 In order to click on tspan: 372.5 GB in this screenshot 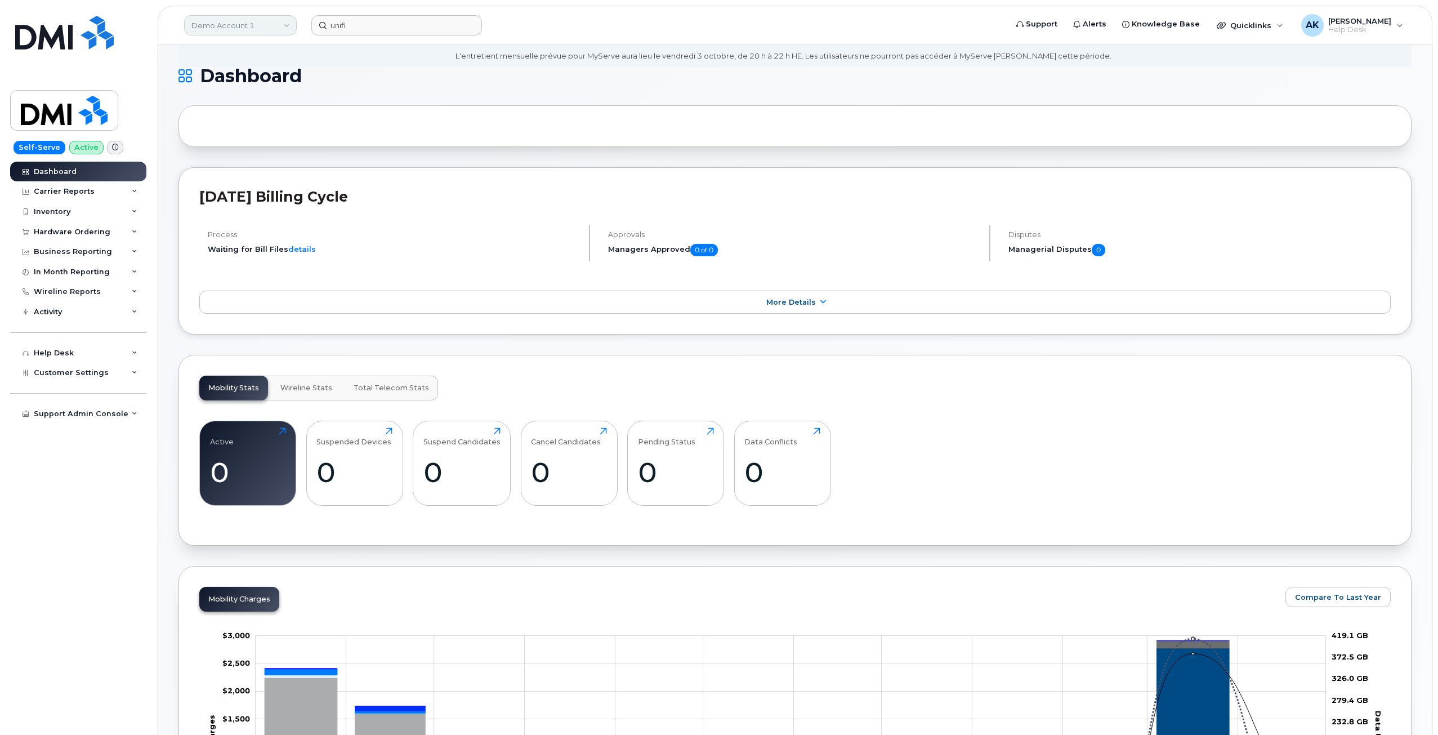, I will do `click(1350, 657)`.